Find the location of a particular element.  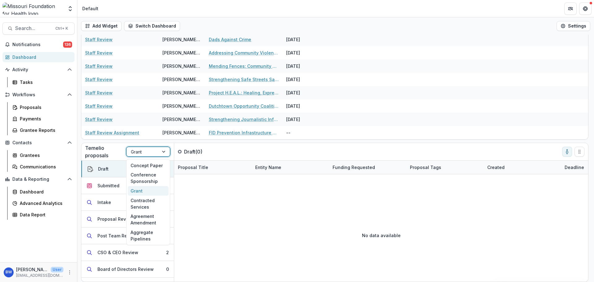

div: Contracted Services is located at coordinates (148, 204).